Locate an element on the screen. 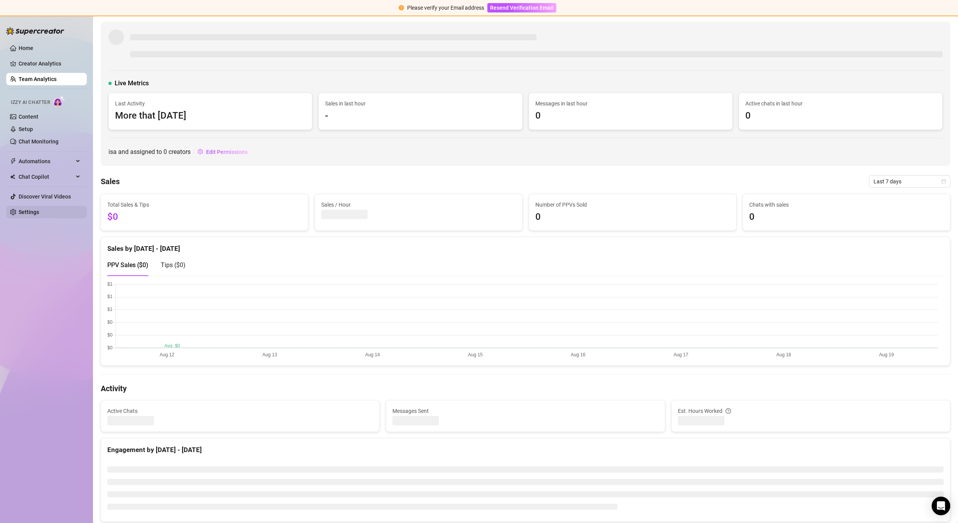  a: Team Analytics is located at coordinates (38, 79).